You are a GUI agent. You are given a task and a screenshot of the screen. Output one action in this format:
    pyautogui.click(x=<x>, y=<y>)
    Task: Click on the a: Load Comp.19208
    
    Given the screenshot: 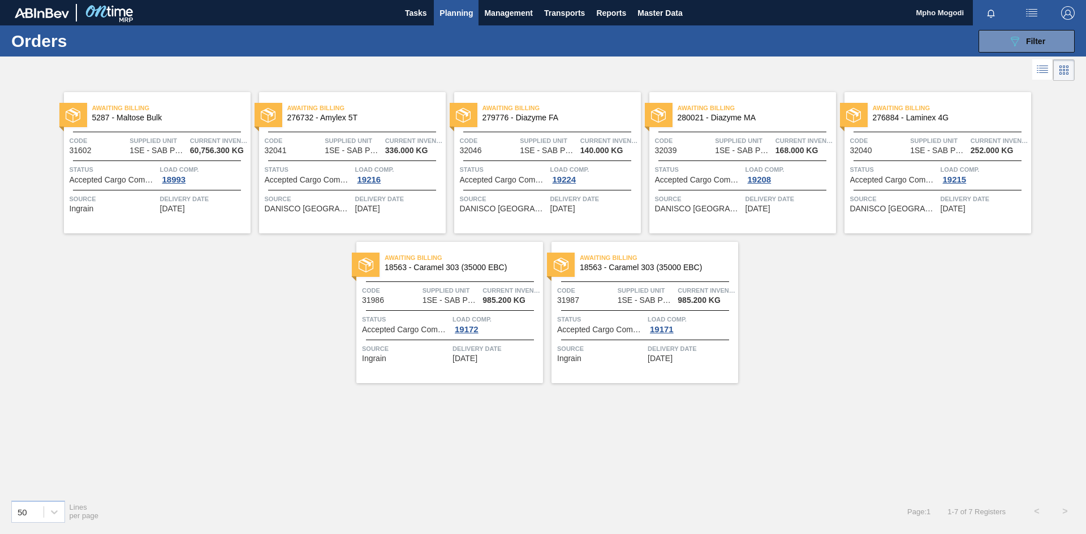 What is the action you would take?
    pyautogui.click(x=789, y=174)
    